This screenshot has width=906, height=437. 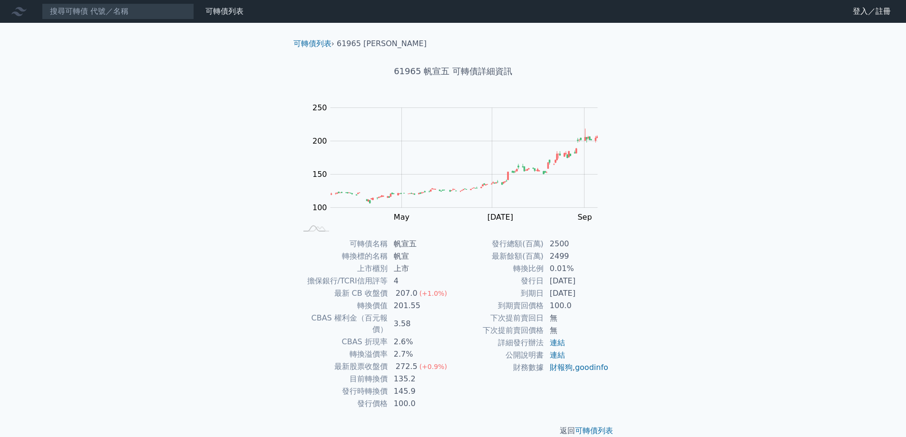 I want to click on td: 201.55, so click(x=420, y=306).